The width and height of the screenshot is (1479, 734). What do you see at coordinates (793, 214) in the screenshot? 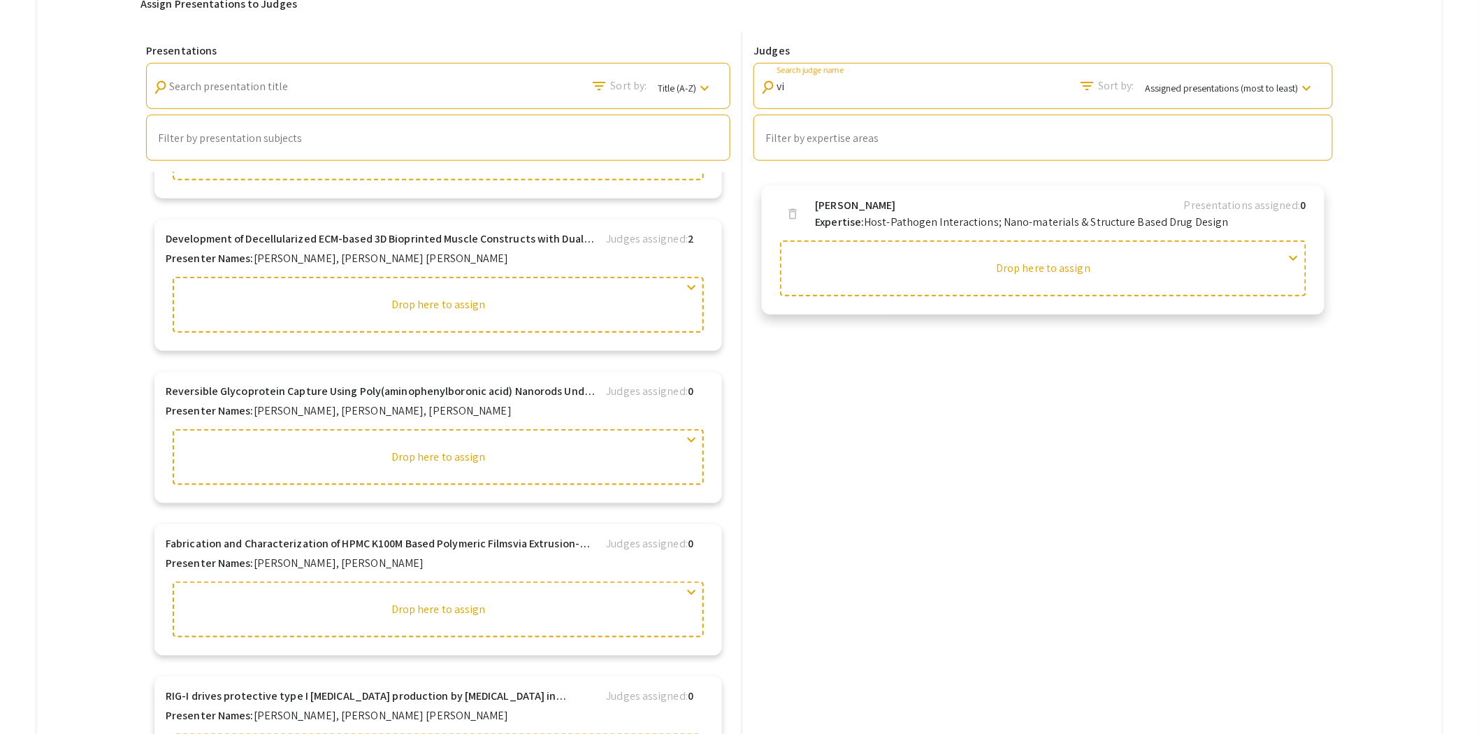
I see `button: delete` at bounding box center [793, 214].